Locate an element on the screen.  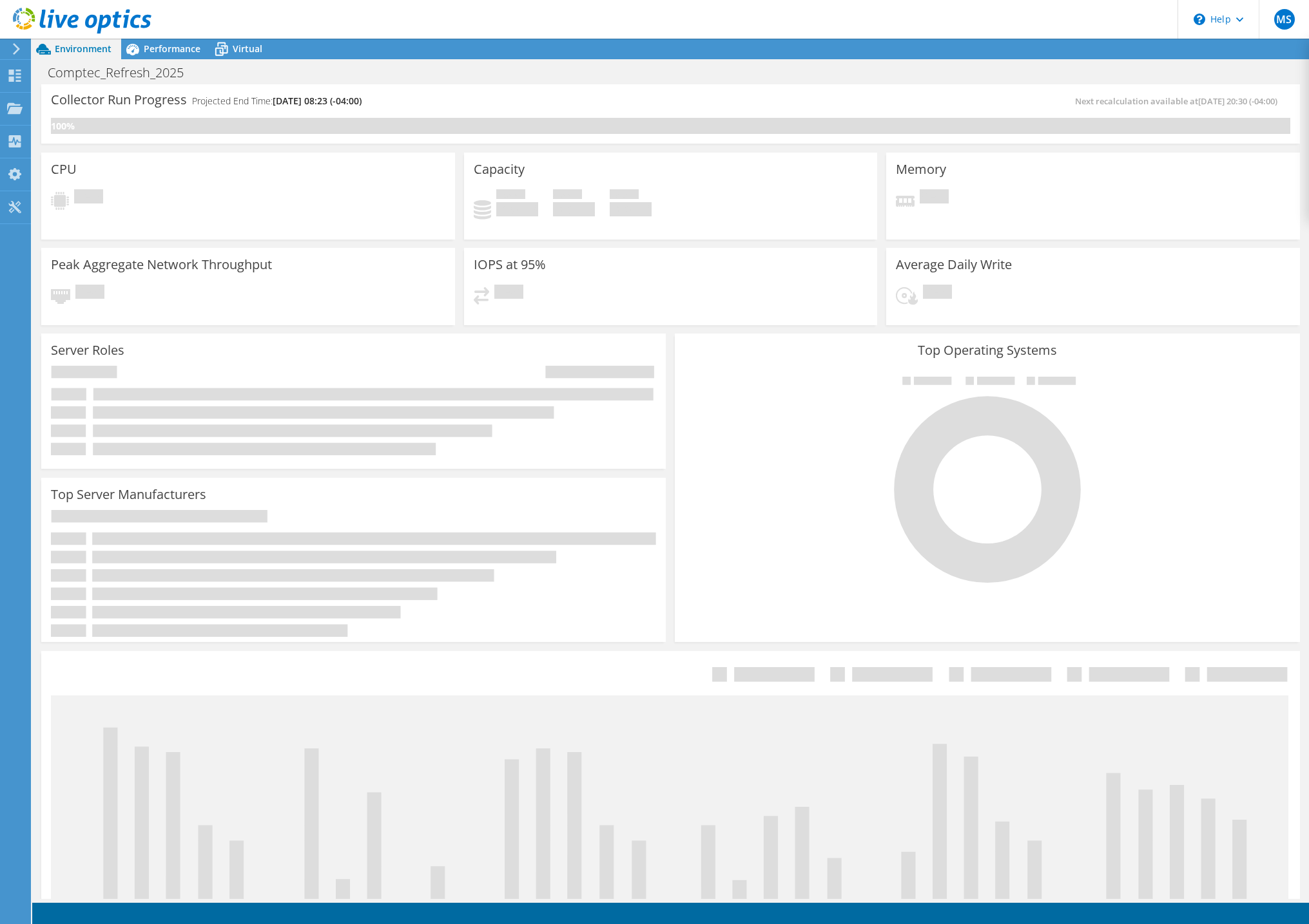
h3: Server Roles is located at coordinates (88, 350).